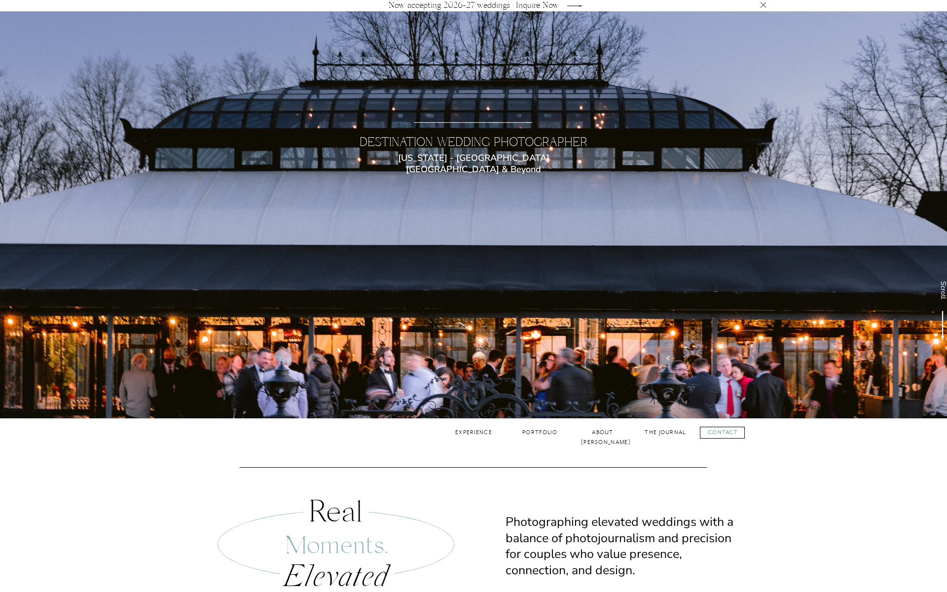 The width and height of the screenshot is (947, 592). What do you see at coordinates (540, 432) in the screenshot?
I see `nav: Portfolio` at bounding box center [540, 432].